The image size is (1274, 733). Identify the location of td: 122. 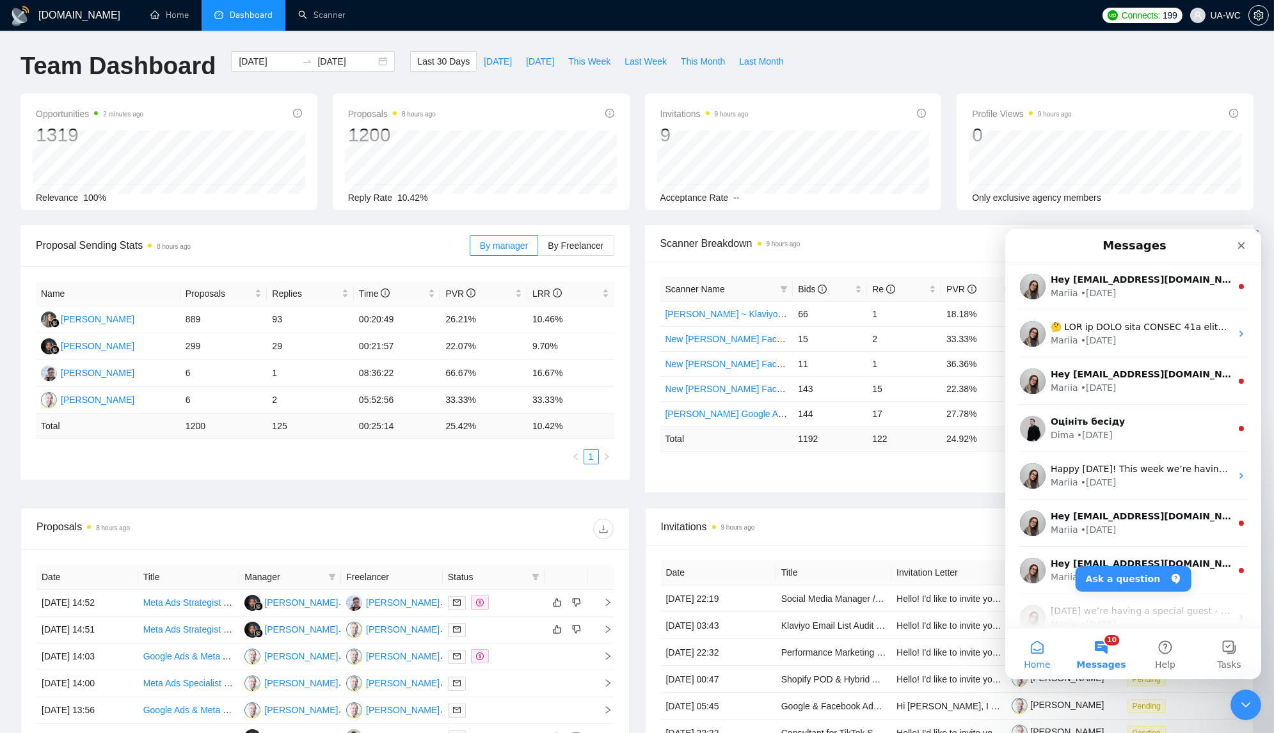
(904, 438).